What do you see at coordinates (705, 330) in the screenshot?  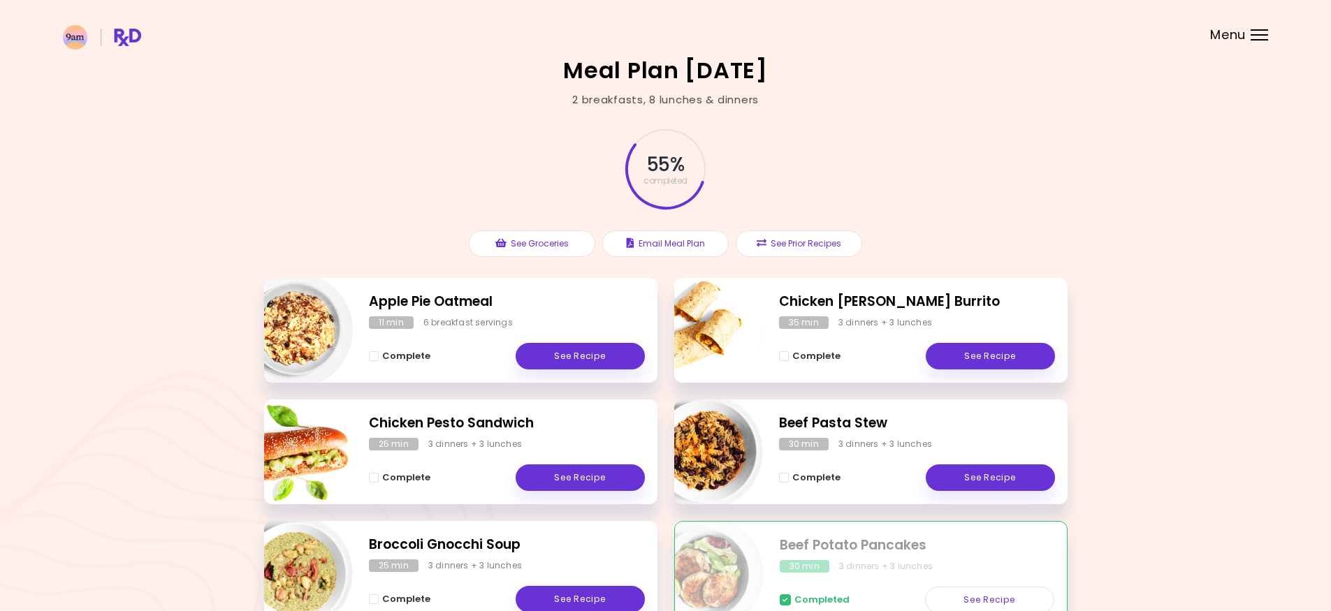 I see `img: Info - Chicken Curry Burrito` at bounding box center [705, 330].